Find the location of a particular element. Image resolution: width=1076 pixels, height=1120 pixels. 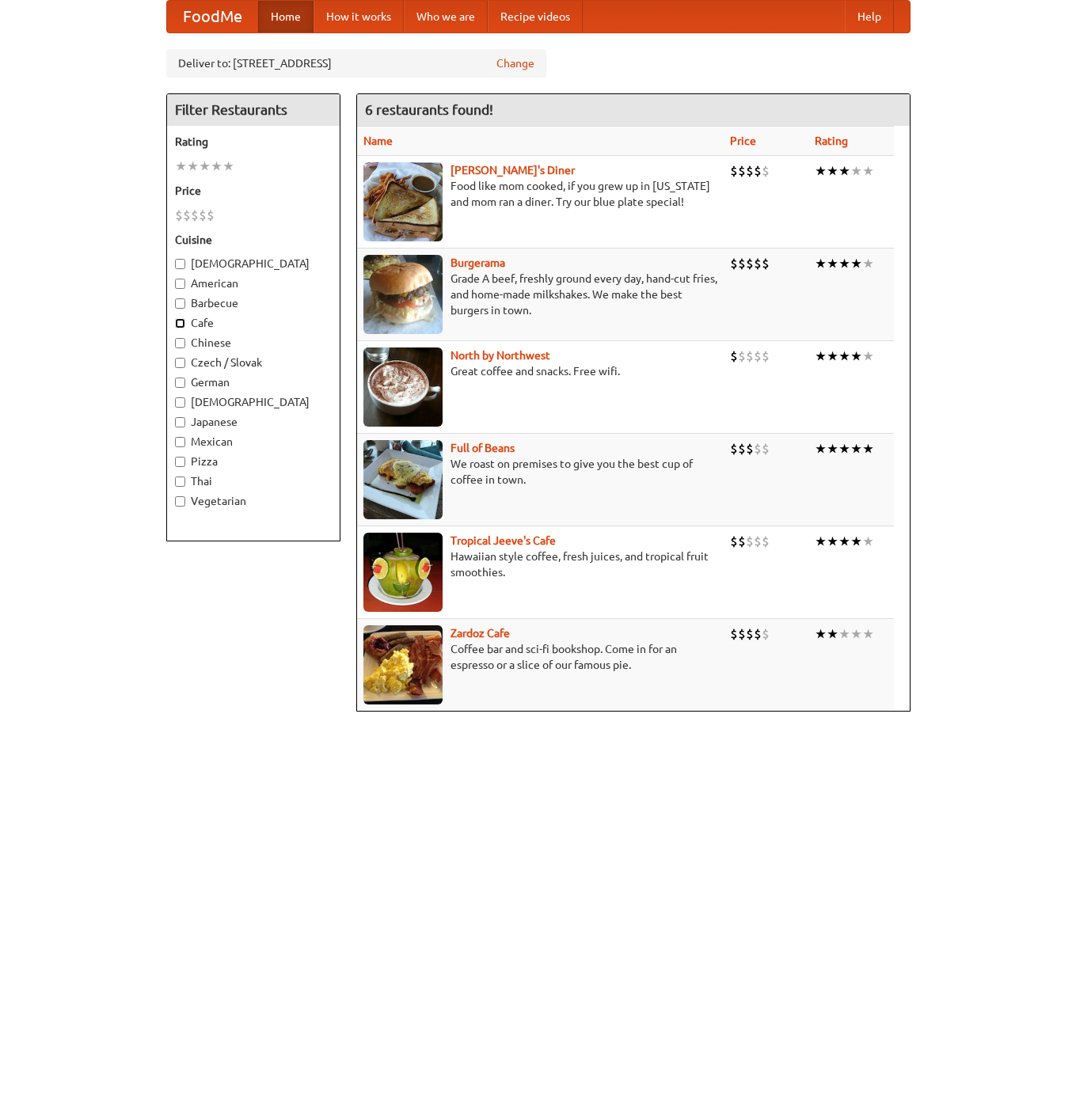

label: Barbecue is located at coordinates (253, 303).